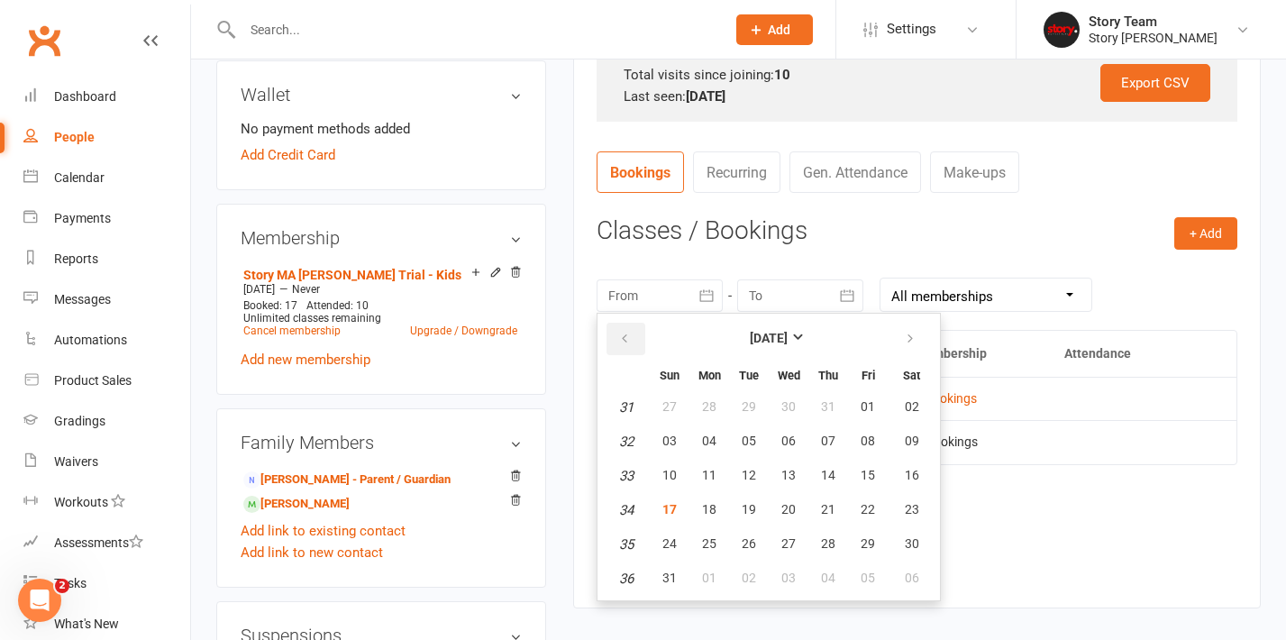  What do you see at coordinates (106, 542) in the screenshot?
I see `a: Assessments` at bounding box center [106, 542].